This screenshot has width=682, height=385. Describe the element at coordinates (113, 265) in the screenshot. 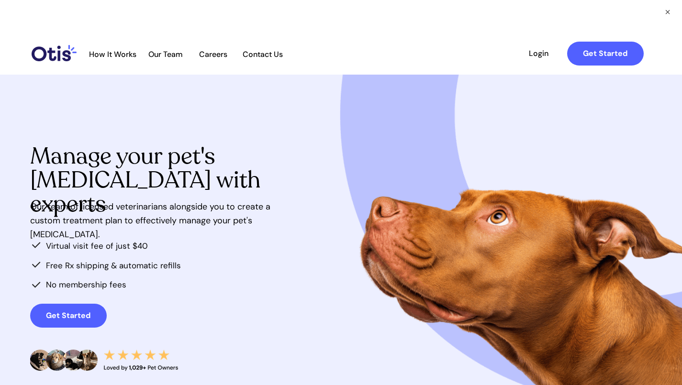

I see `span: Free Rx shipping & automatic refills` at that location.